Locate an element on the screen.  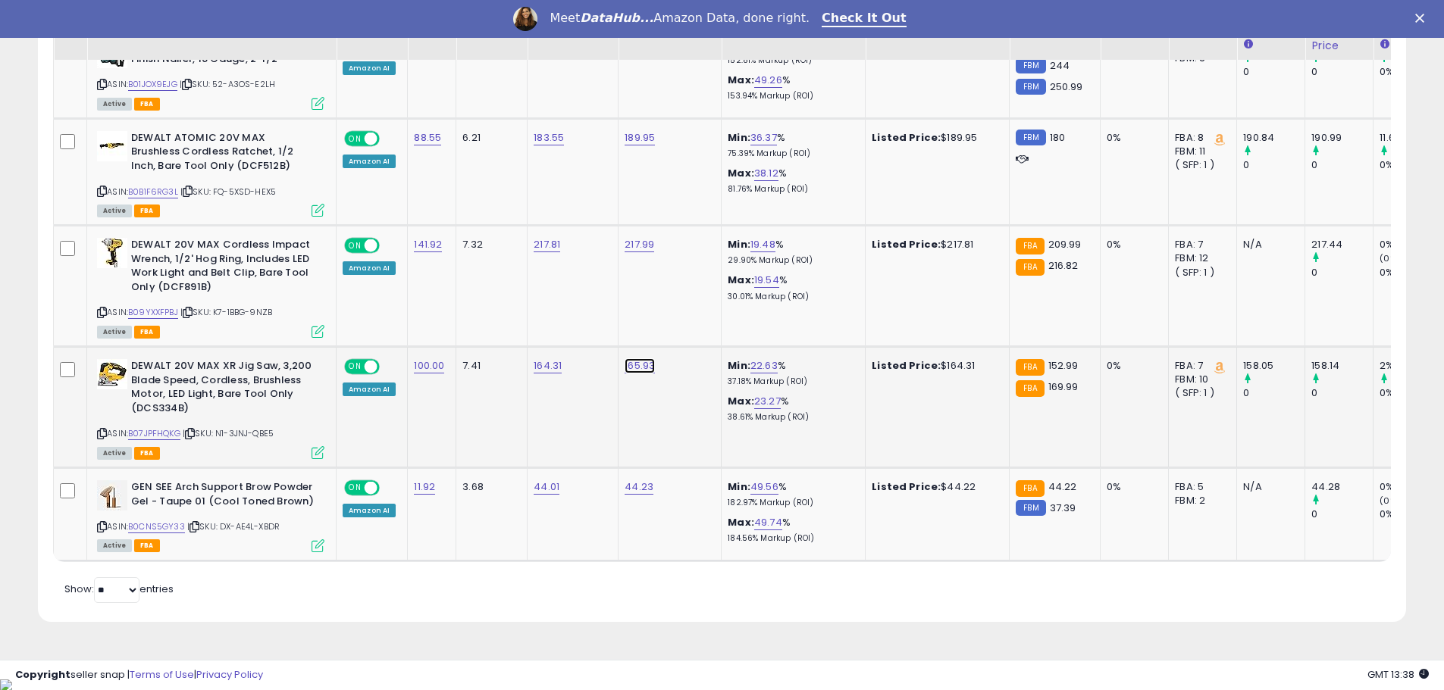
span: 152.99 is located at coordinates (1063, 365).